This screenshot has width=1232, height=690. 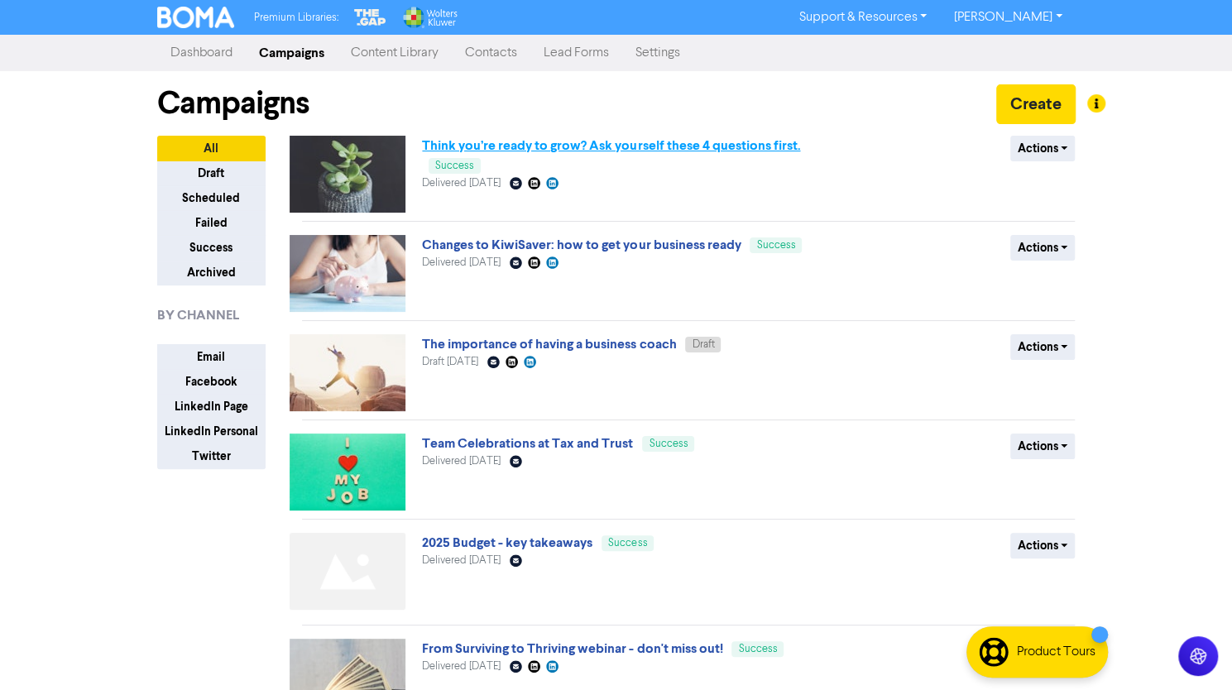 What do you see at coordinates (491, 53) in the screenshot?
I see `a: Contacts` at bounding box center [491, 53].